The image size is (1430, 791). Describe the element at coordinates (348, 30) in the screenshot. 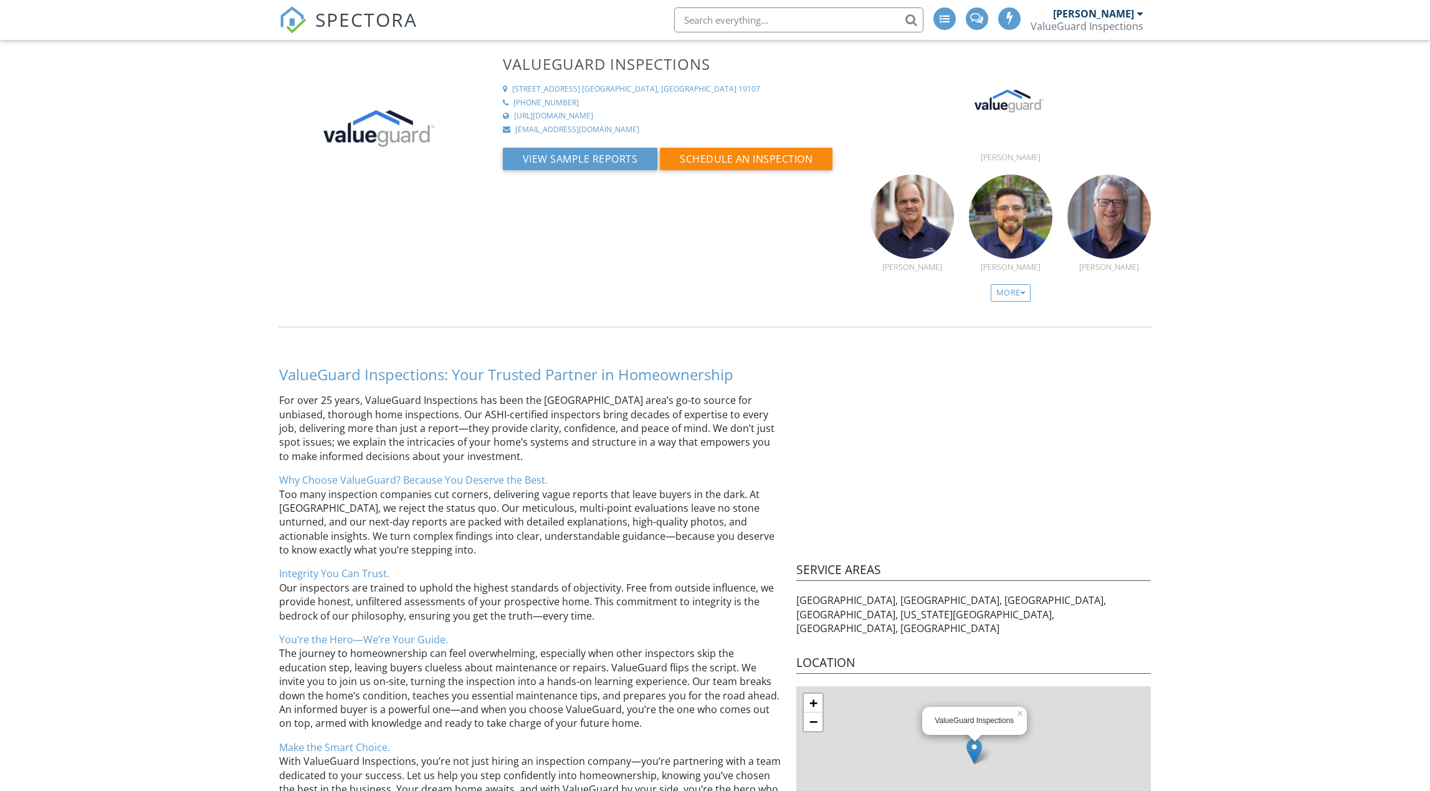

I see `a: SPECTORA` at that location.